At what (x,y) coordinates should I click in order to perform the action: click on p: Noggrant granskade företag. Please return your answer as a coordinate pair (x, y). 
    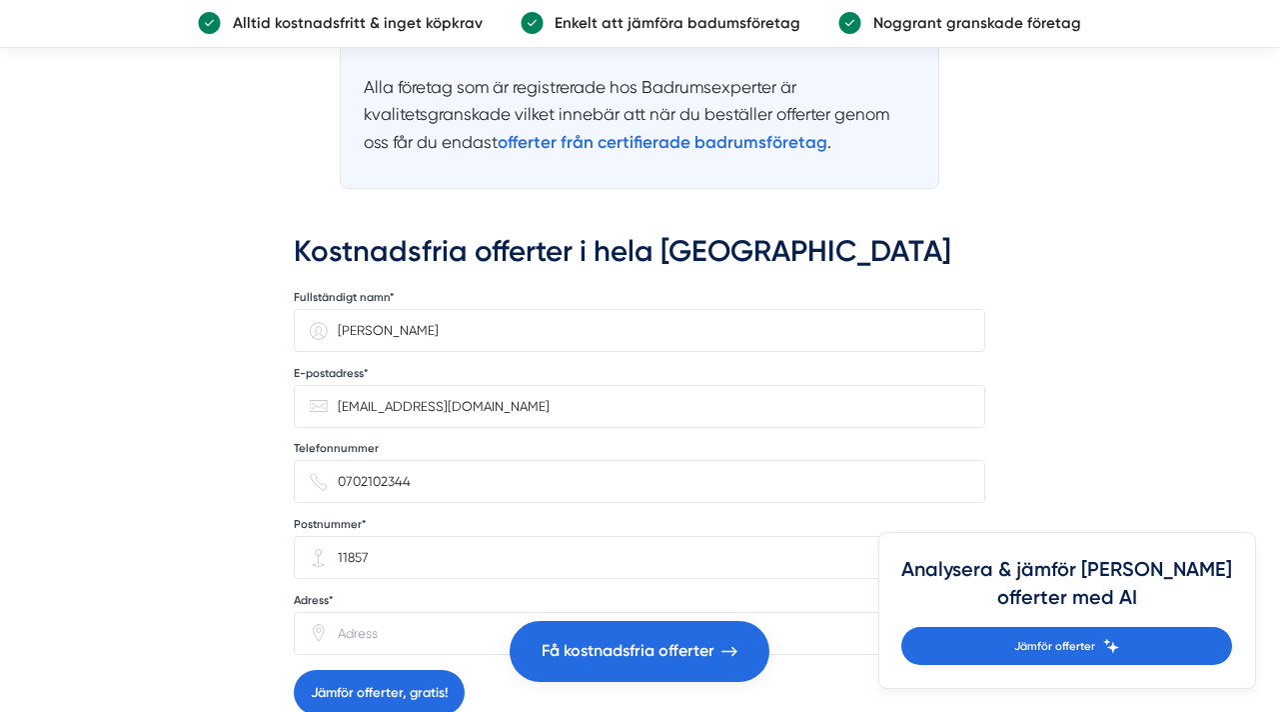
    Looking at the image, I should click on (970, 23).